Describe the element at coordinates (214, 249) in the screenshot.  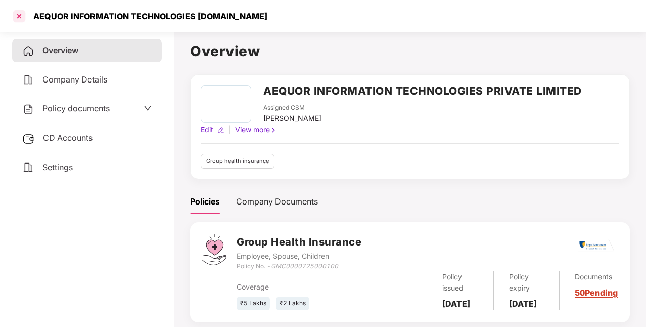
I see `img: svg+xml;base64,PHN2ZyB4bWxucz0iaHR0cDovL3d3dy53My5vcmcvMjAwMC9zdmciIHdpZHRoPSI0Ny43MTQiIGhlaWdodD...` at that location.